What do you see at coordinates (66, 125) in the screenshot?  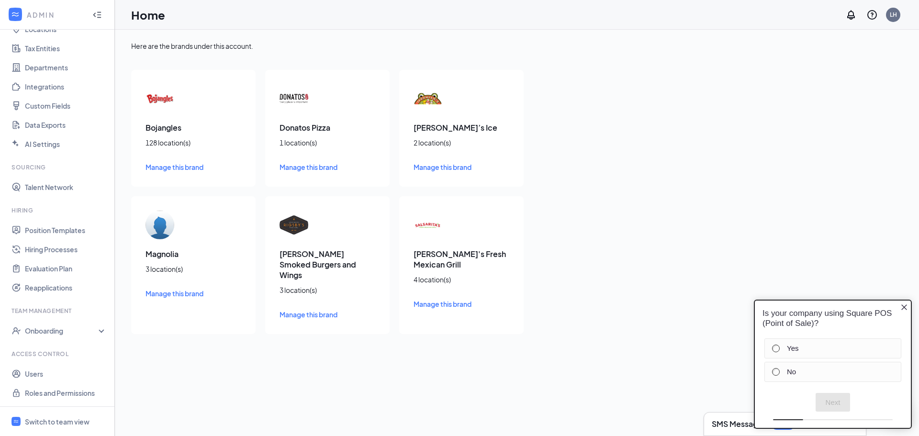 I see `a: Data Exports` at bounding box center [66, 125].